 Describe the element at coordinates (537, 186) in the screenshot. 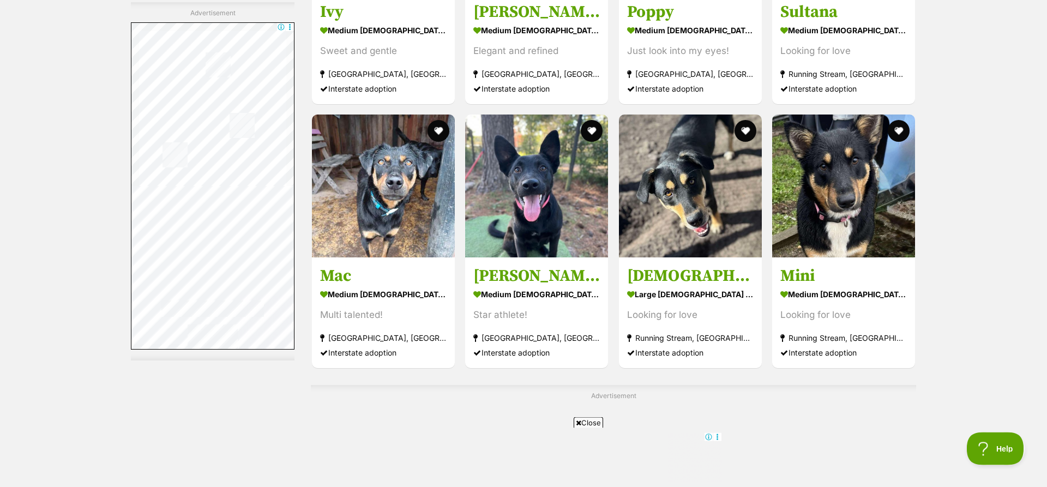

I see `img: Lucy - Australian Kelpie Dog` at that location.